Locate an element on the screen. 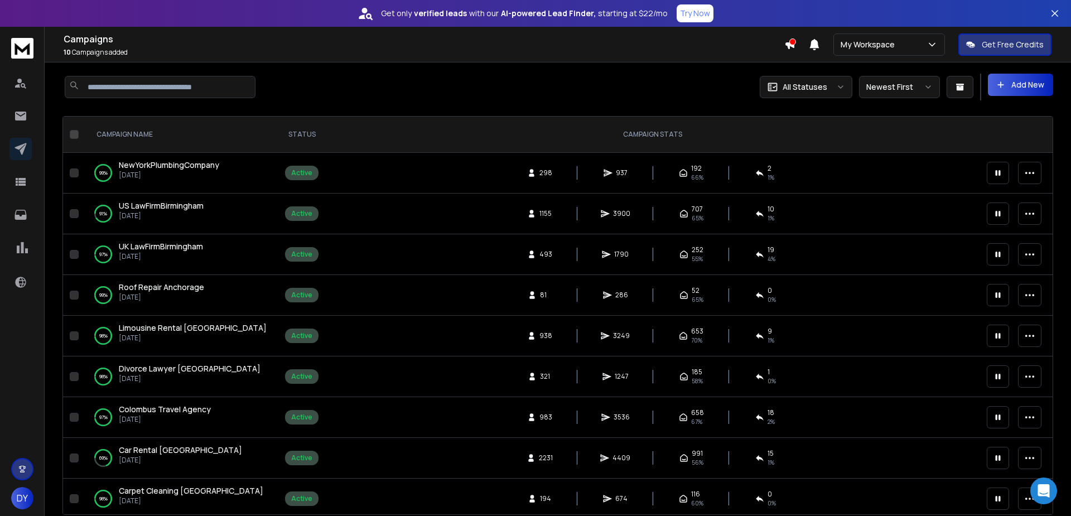 The width and height of the screenshot is (1071, 516). span: 18 is located at coordinates (771, 413).